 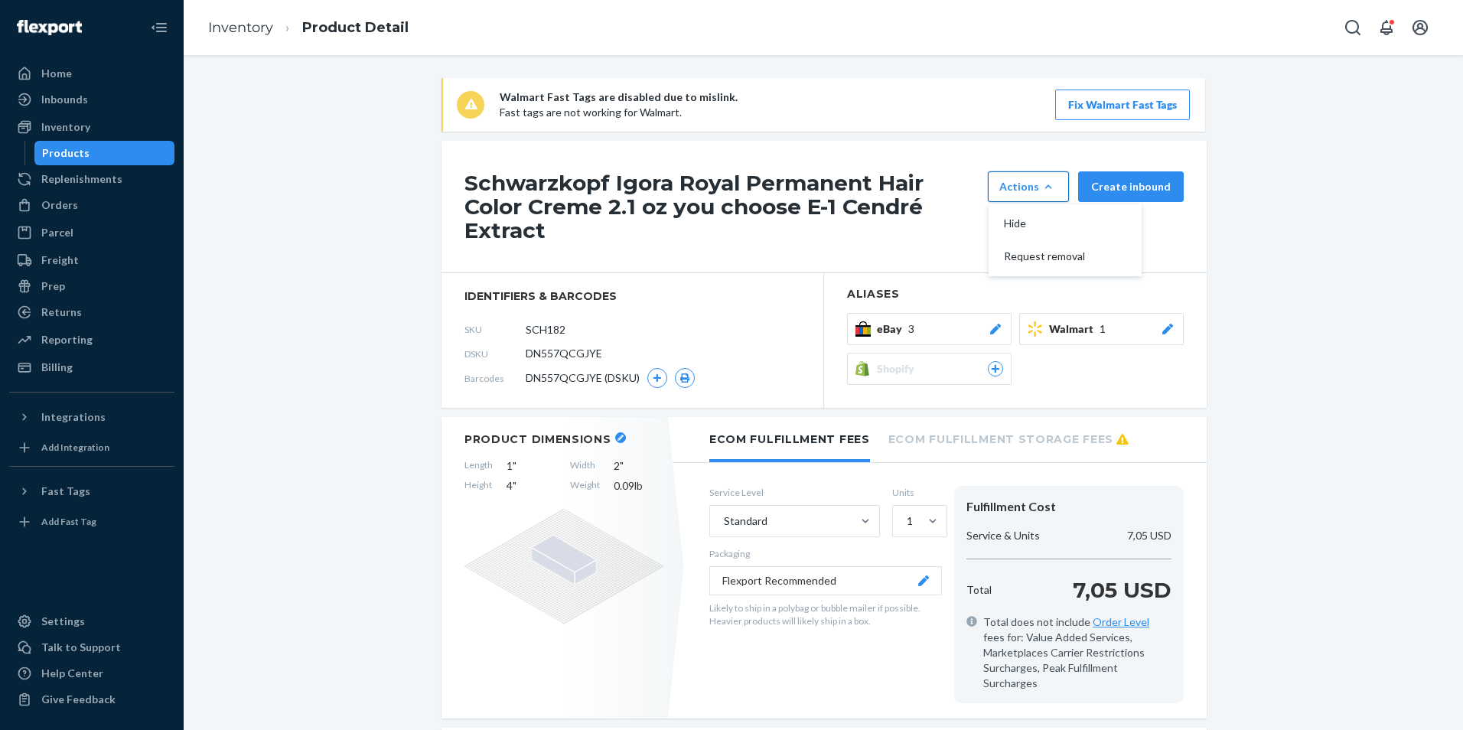 What do you see at coordinates (92, 522) in the screenshot?
I see `a: Add Fast Tag` at bounding box center [92, 522].